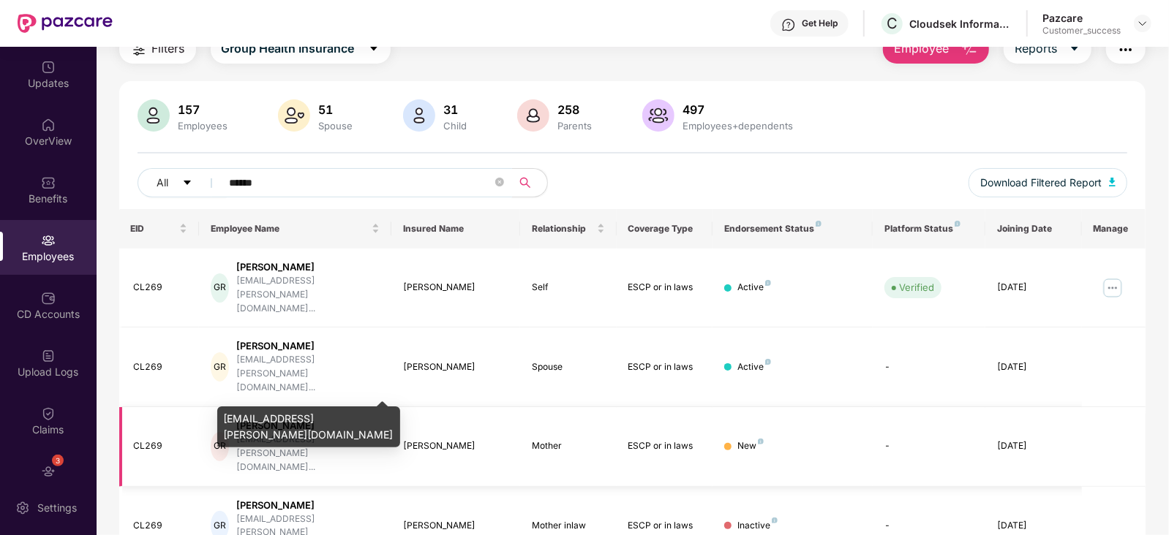 The image size is (1169, 535). Describe the element at coordinates (892, 23) in the screenshot. I see `span: C` at that location.